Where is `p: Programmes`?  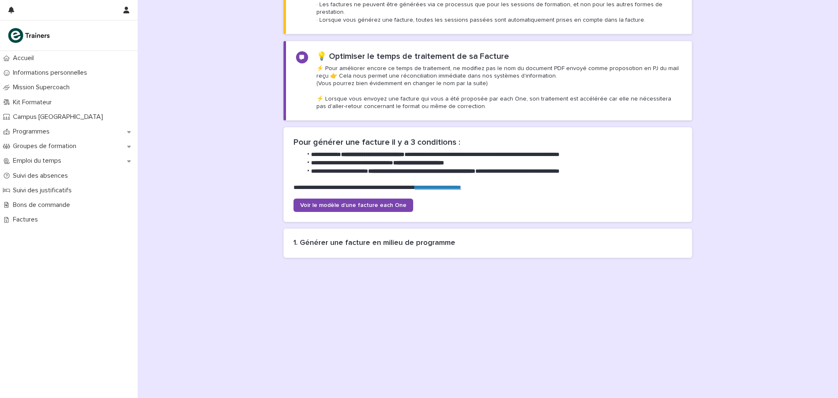
p: Programmes is located at coordinates (33, 131).